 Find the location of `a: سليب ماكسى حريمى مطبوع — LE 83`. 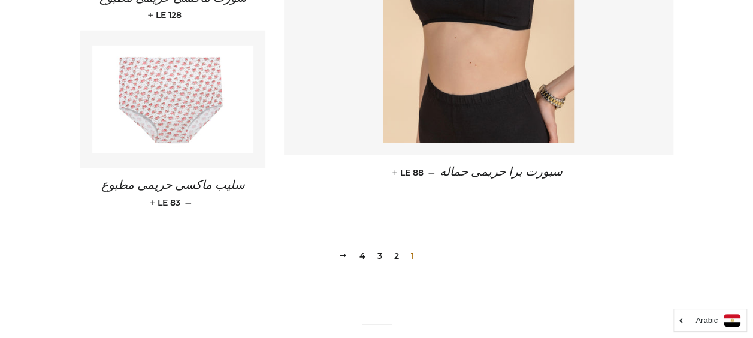

a: سليب ماكسى حريمى مطبوع — LE 83 is located at coordinates (173, 193).